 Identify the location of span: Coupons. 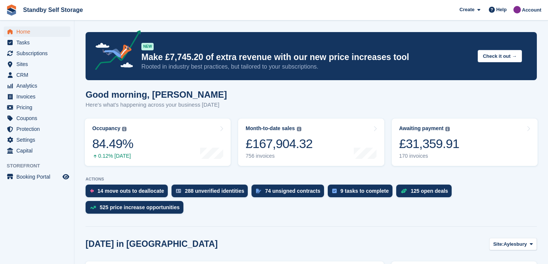
(39, 118).